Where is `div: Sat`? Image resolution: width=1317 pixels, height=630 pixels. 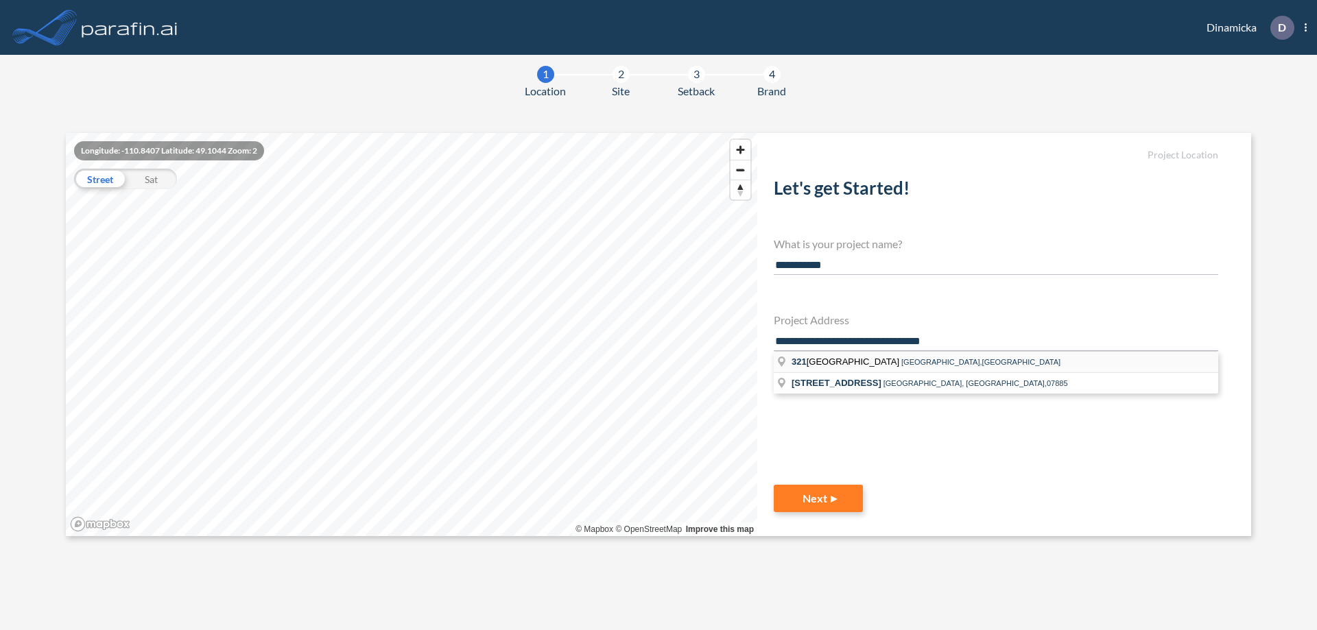 div: Sat is located at coordinates (151, 179).